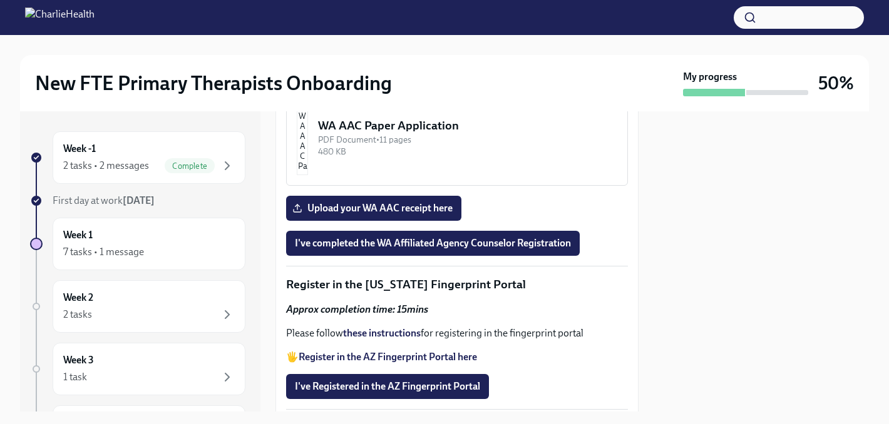 The width and height of the screenshot is (889, 424). I want to click on img: WA AAC Paper Application, so click(302, 138).